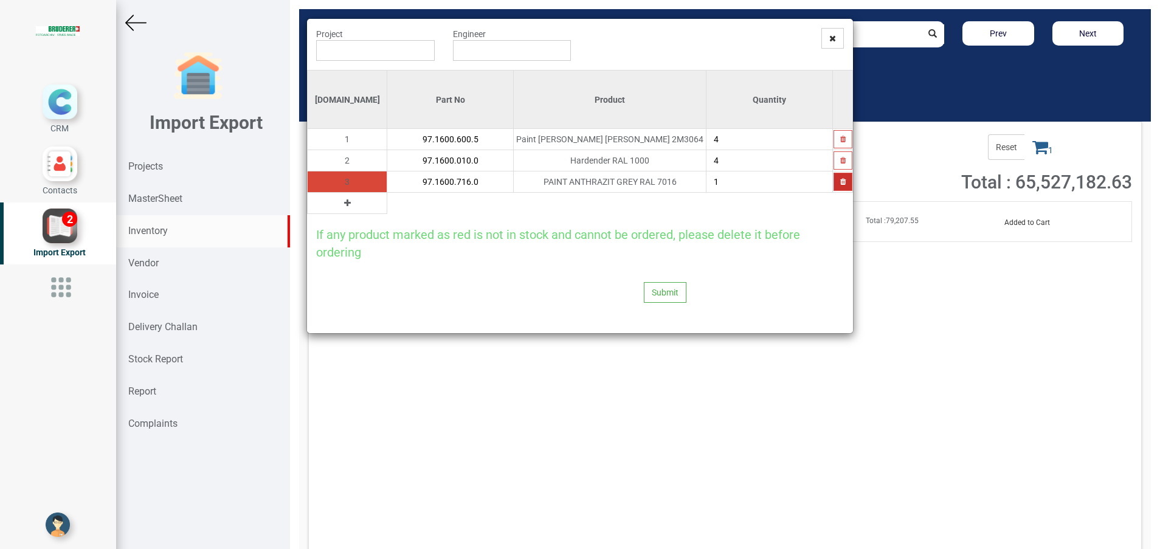 The width and height of the screenshot is (1160, 549). Describe the element at coordinates (375, 44) in the screenshot. I see `div: Project` at that location.